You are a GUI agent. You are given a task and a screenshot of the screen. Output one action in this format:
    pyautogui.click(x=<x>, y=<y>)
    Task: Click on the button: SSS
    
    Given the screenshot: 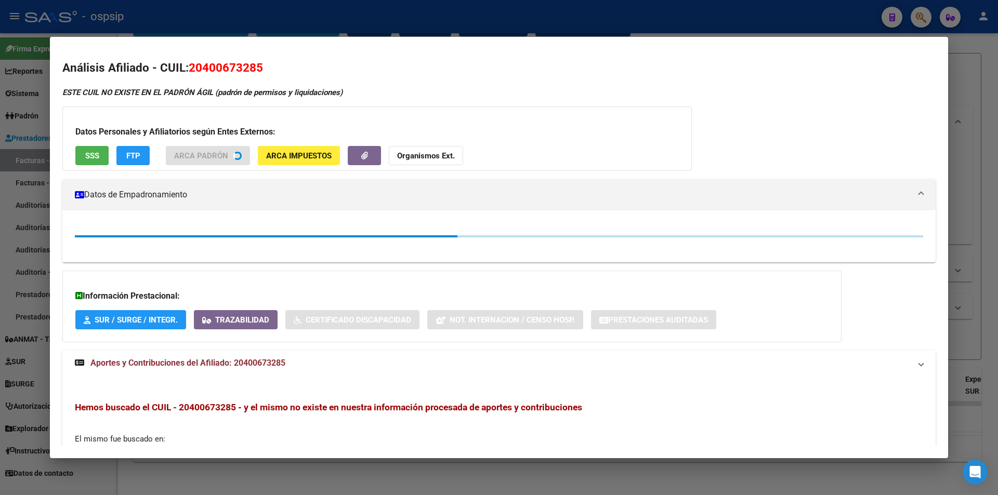 What is the action you would take?
    pyautogui.click(x=92, y=155)
    